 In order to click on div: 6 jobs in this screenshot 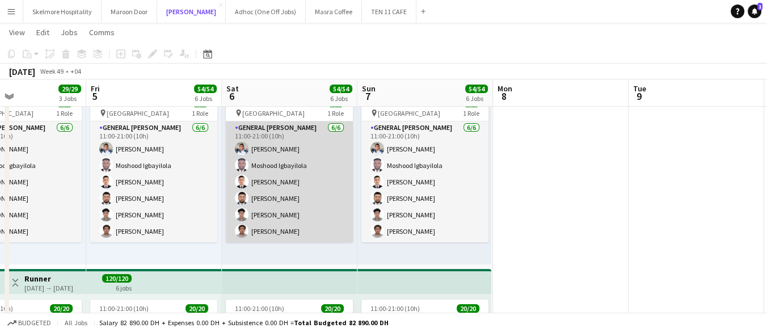, I will do `click(124, 287)`.